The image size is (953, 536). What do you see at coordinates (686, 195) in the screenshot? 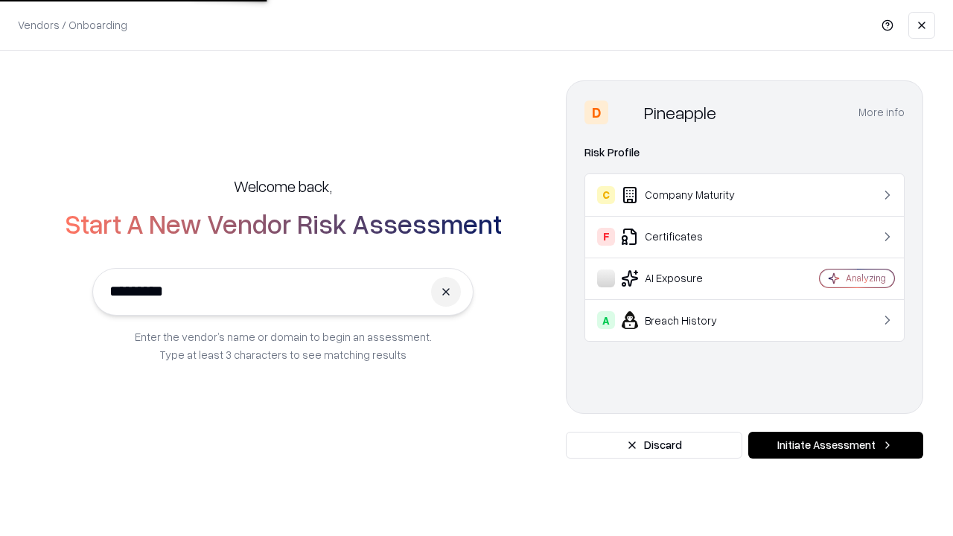
I see `div: Company Maturity` at bounding box center [686, 195].